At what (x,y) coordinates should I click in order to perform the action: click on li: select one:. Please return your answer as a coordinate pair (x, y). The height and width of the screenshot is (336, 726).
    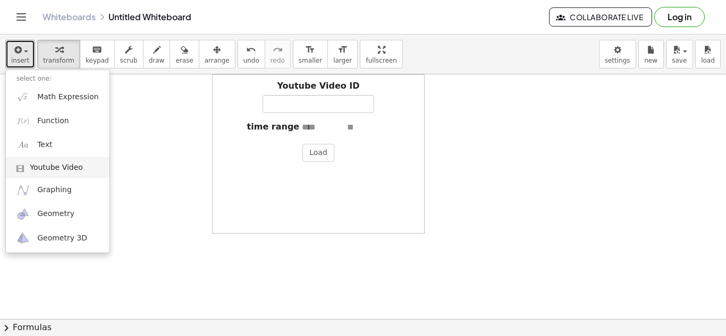
    Looking at the image, I should click on (57, 79).